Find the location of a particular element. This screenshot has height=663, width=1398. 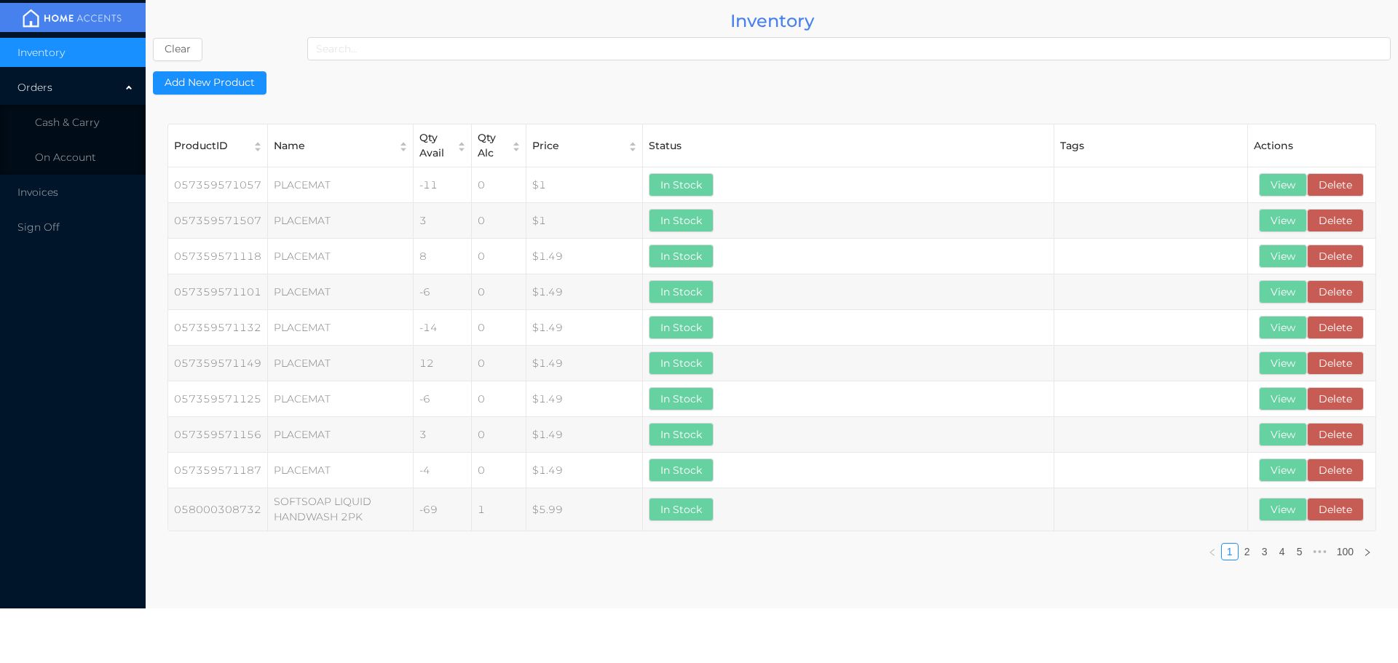

img: mainBanner is located at coordinates (72, 18).